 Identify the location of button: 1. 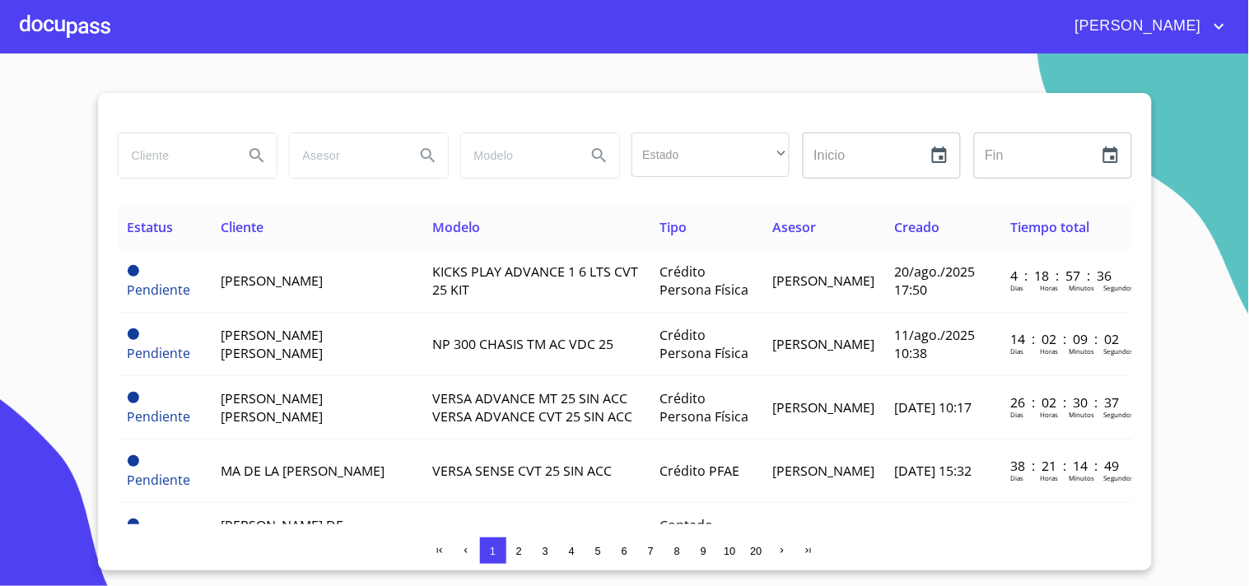
(493, 551).